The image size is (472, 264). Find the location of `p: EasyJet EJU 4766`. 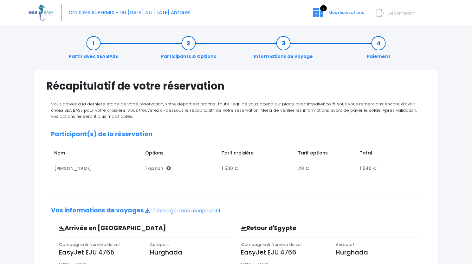

p: EasyJet EJU 4766 is located at coordinates (283, 253).